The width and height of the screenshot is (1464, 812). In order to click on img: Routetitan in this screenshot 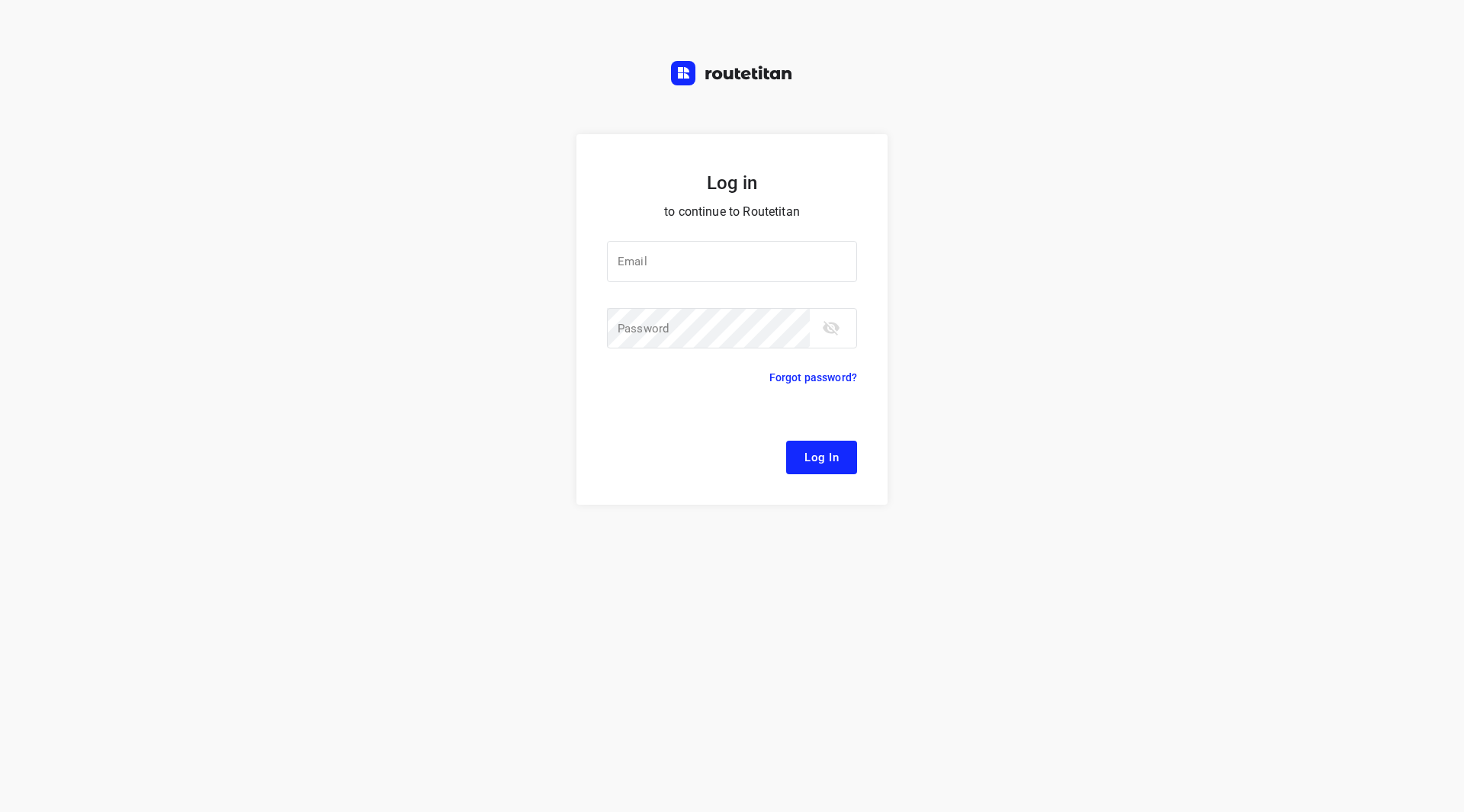, I will do `click(732, 73)`.